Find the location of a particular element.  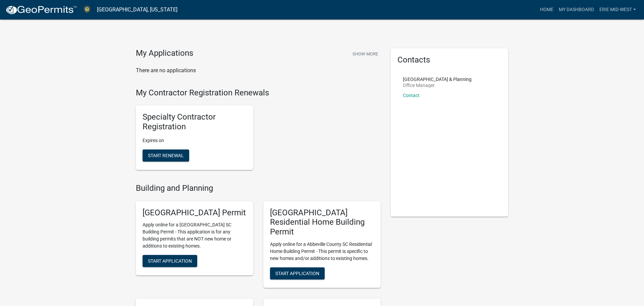

p: There are no applications is located at coordinates (258, 70).